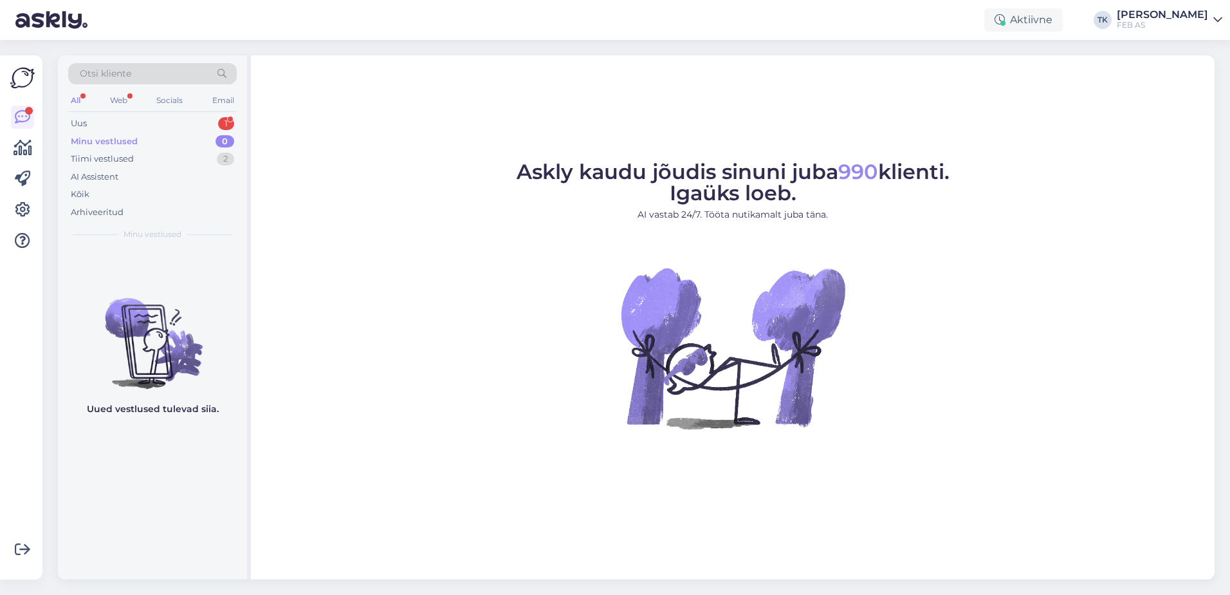 The height and width of the screenshot is (595, 1230). I want to click on span: 990, so click(858, 171).